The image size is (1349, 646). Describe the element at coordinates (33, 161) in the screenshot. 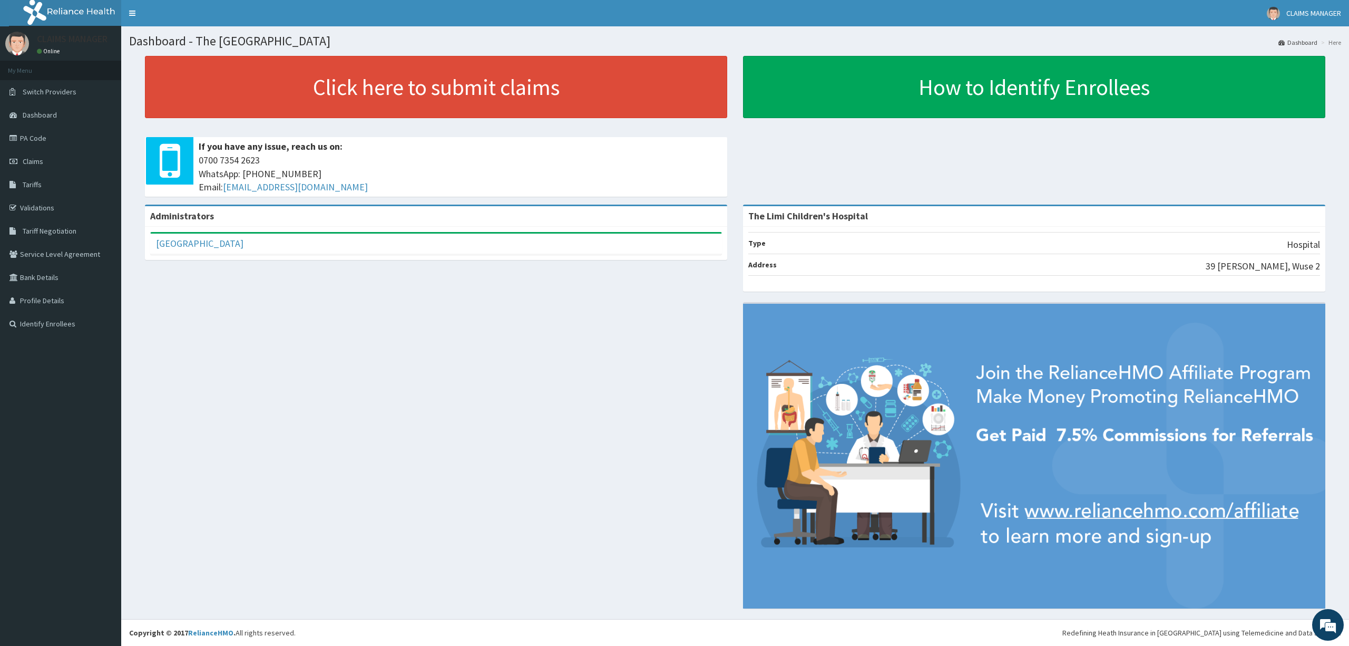

I see `span: Claims` at that location.